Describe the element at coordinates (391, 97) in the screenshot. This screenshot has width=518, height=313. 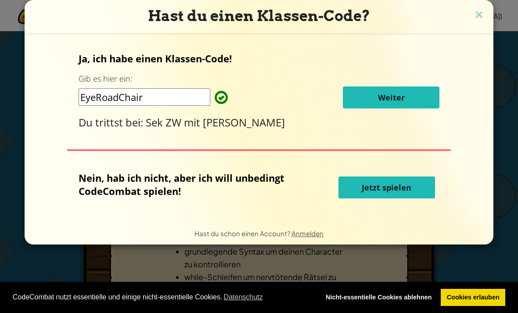
I see `span: Weiter` at that location.